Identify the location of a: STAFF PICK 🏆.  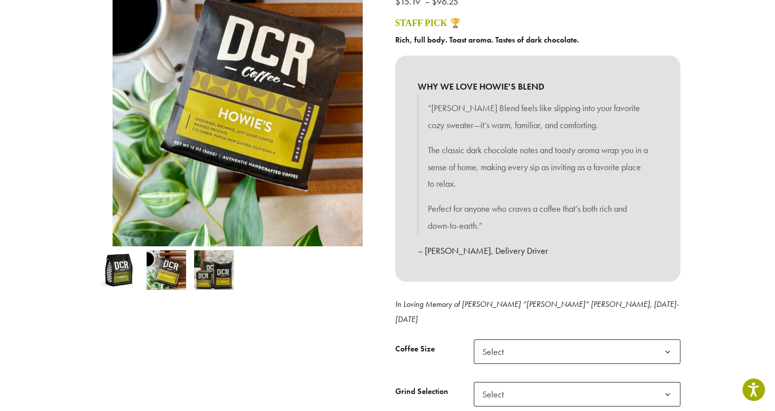
(428, 23).